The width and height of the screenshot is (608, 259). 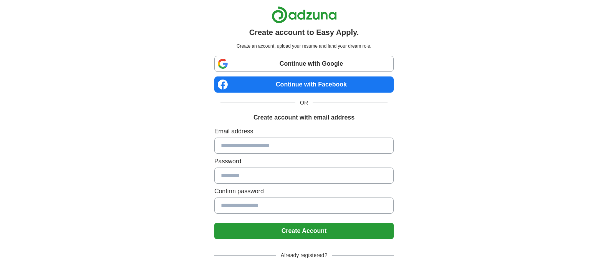 What do you see at coordinates (304, 32) in the screenshot?
I see `h1: Create account to Easy Apply.` at bounding box center [304, 32].